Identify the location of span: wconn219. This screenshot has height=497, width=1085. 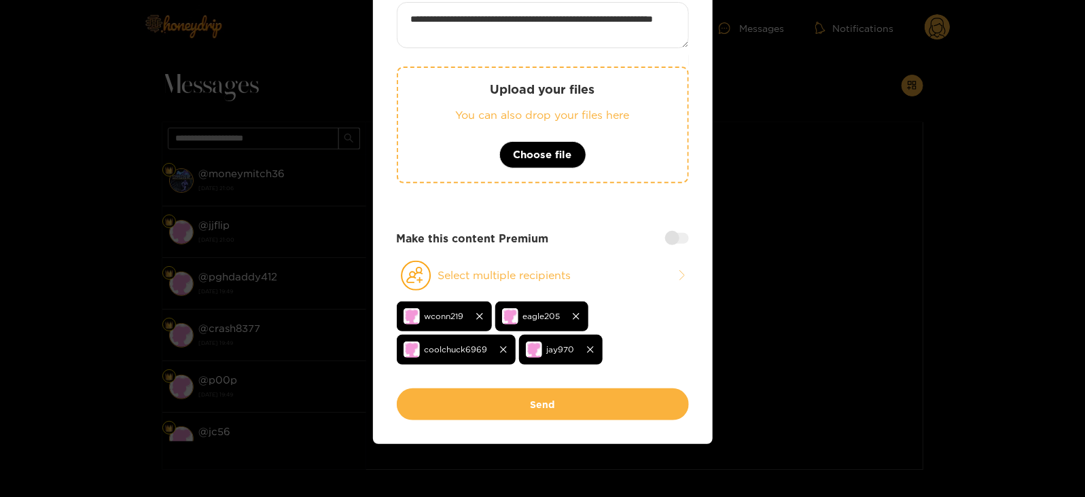
(444, 316).